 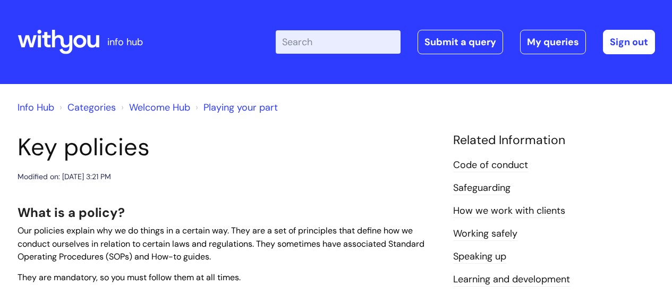 What do you see at coordinates (338, 42) in the screenshot?
I see `input: Search` at bounding box center [338, 42].